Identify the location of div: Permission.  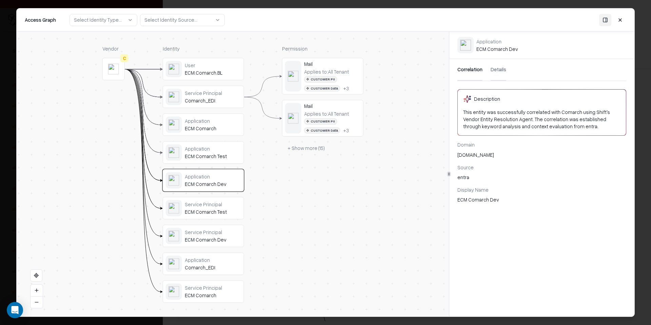
(323, 48).